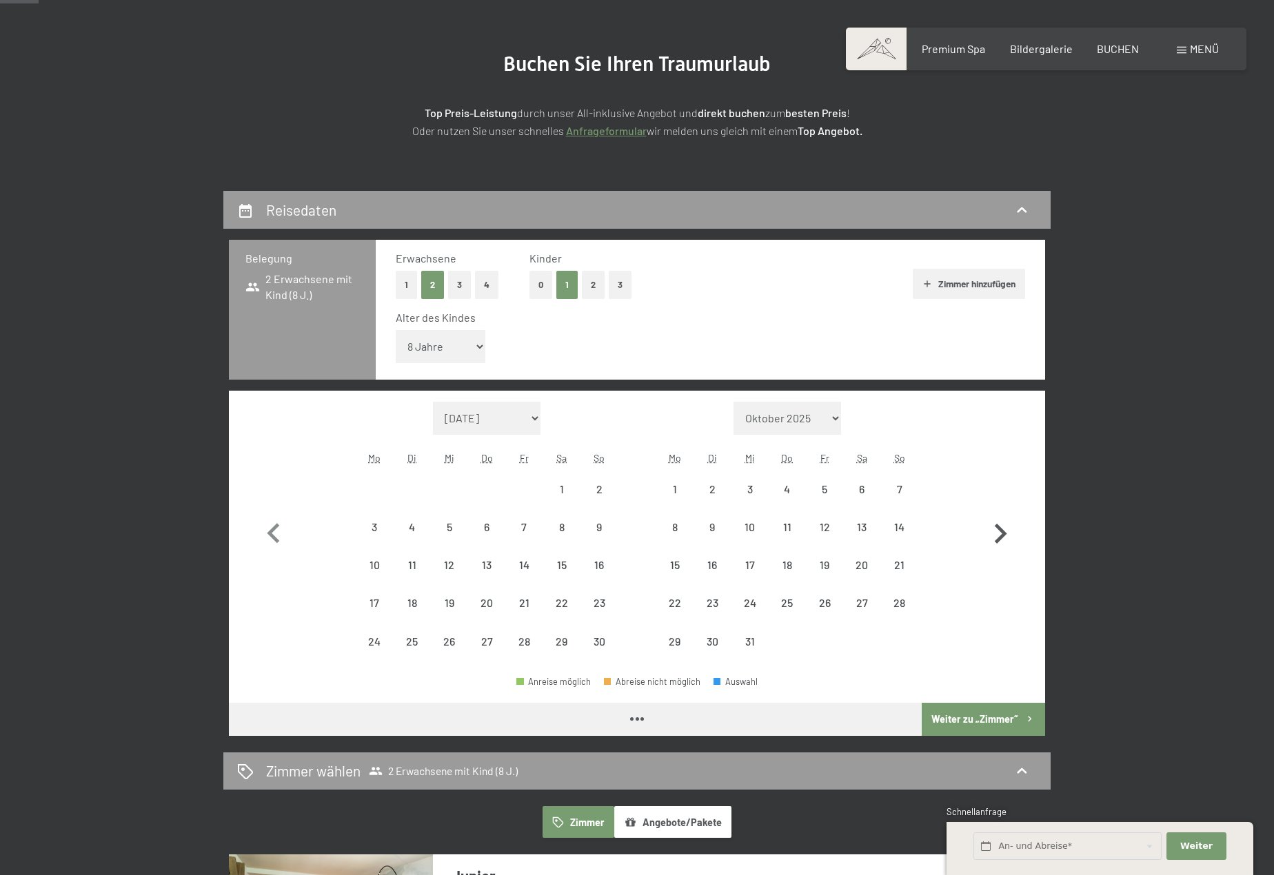  Describe the element at coordinates (749, 615) in the screenshot. I see `div: 24` at that location.